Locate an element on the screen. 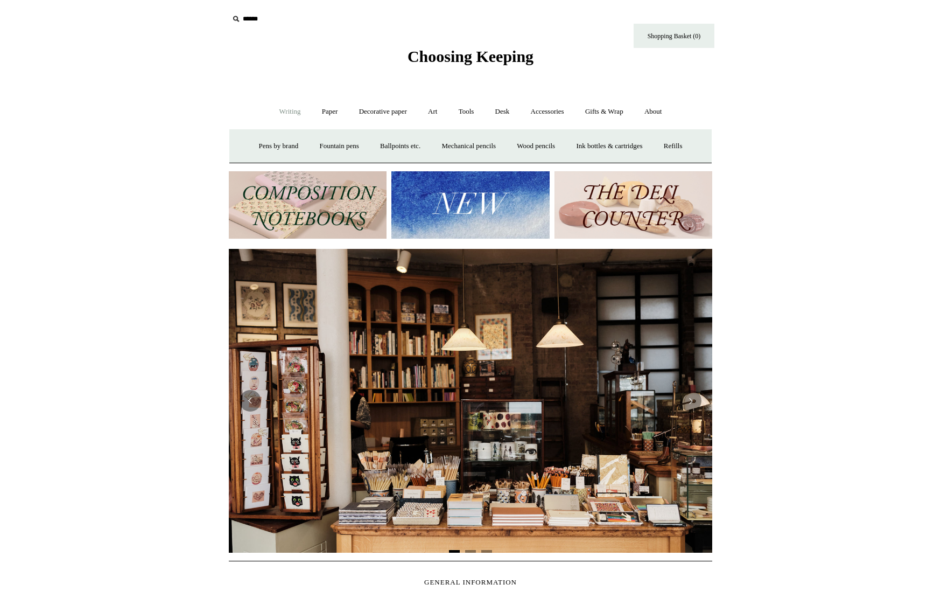 The width and height of the screenshot is (941, 591). a: Accessories is located at coordinates (547, 111).